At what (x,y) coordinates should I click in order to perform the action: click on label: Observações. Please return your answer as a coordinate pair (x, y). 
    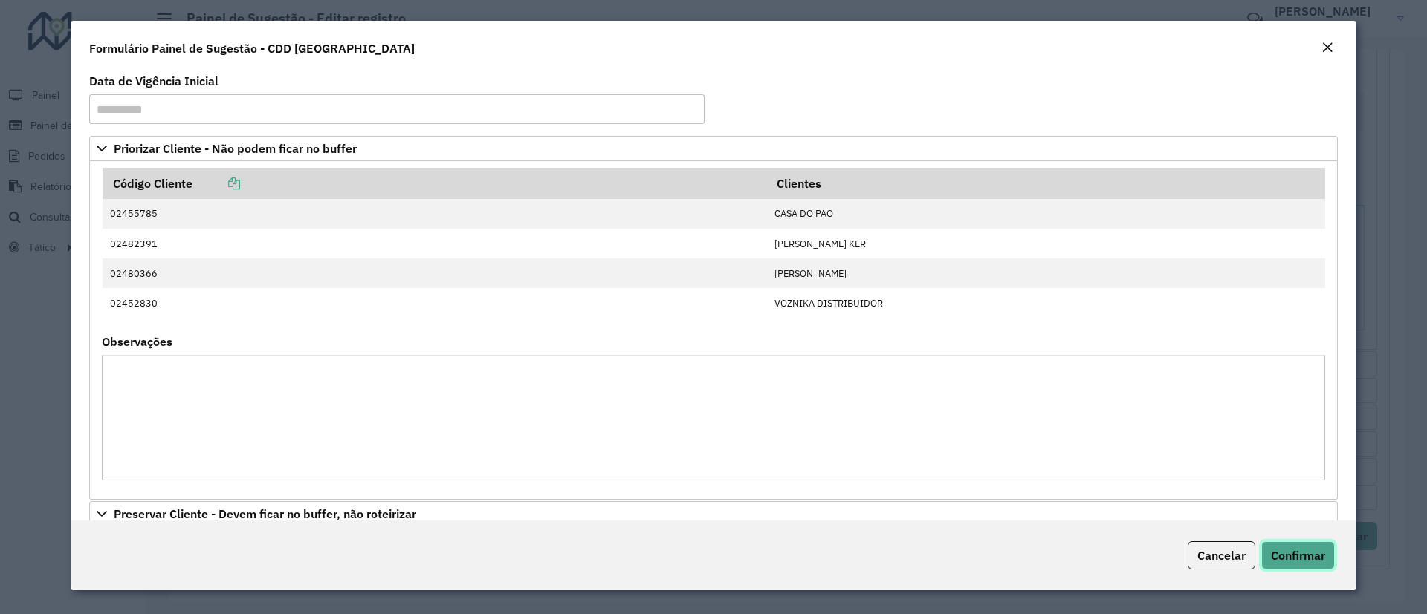
    Looking at the image, I should click on (137, 342).